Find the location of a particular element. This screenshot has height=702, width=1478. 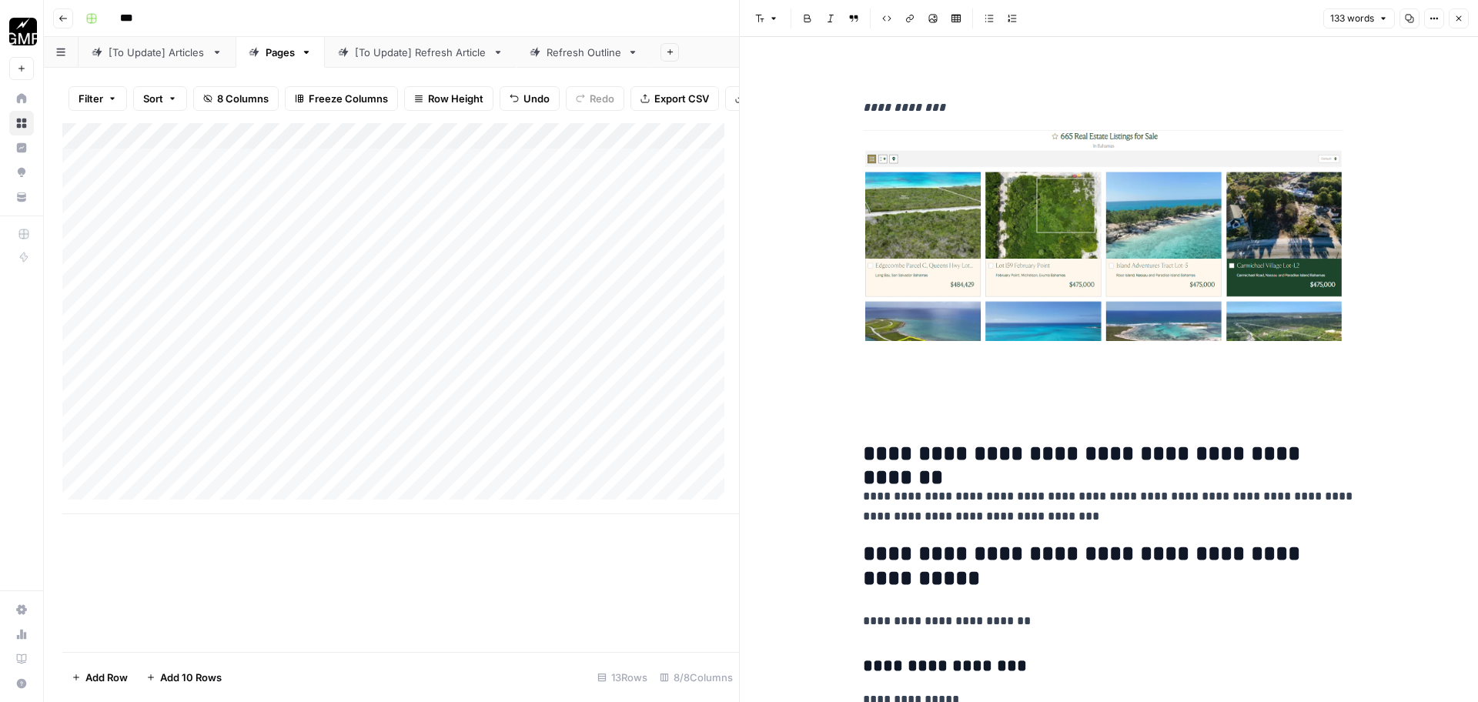

button: Sort is located at coordinates (160, 99).